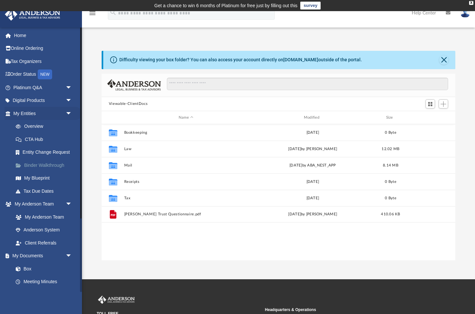  I want to click on button: Viewable-ClientDocs, so click(128, 104).